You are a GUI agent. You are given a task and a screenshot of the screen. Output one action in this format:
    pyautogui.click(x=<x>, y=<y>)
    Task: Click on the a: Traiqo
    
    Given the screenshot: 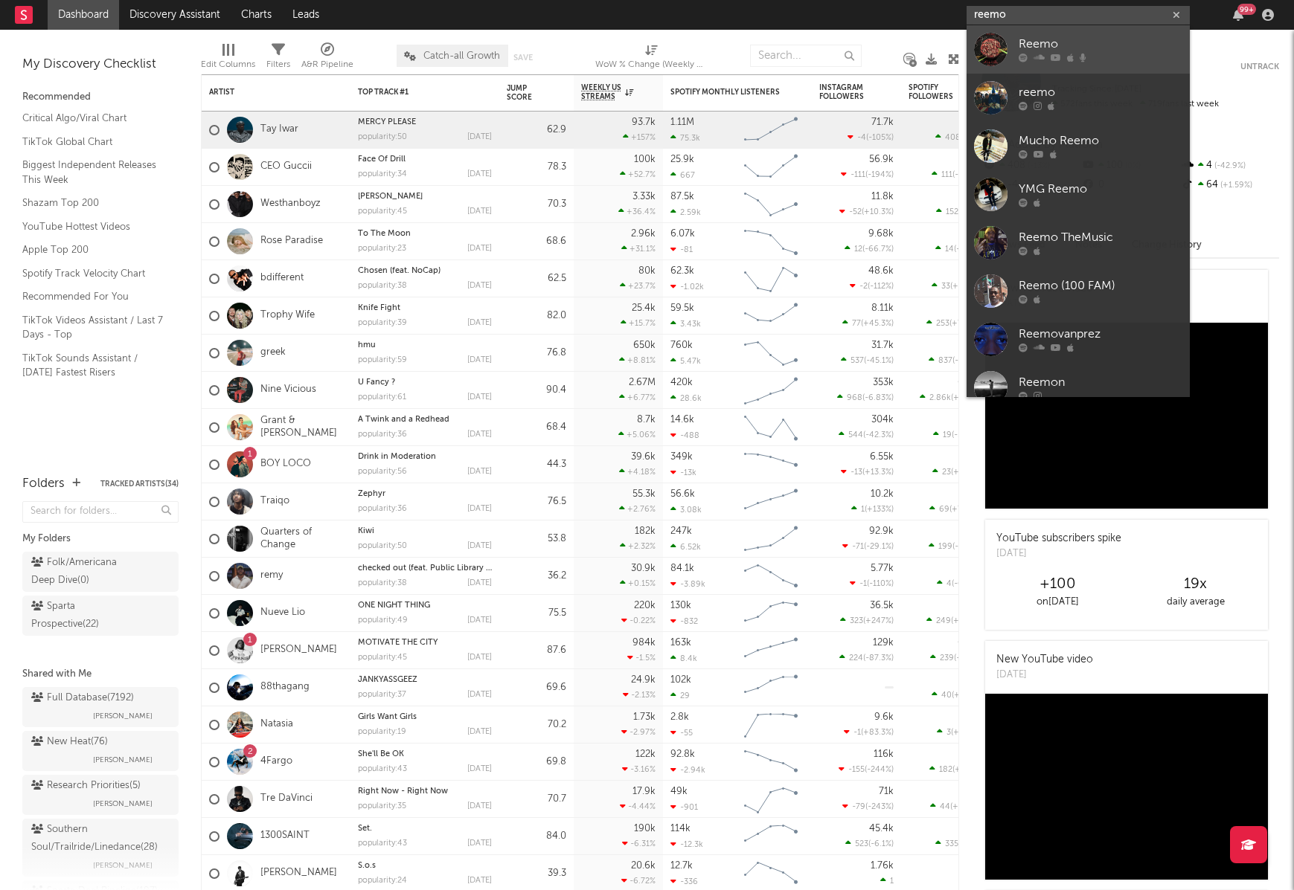 What is the action you would take?
    pyautogui.click(x=274, y=501)
    